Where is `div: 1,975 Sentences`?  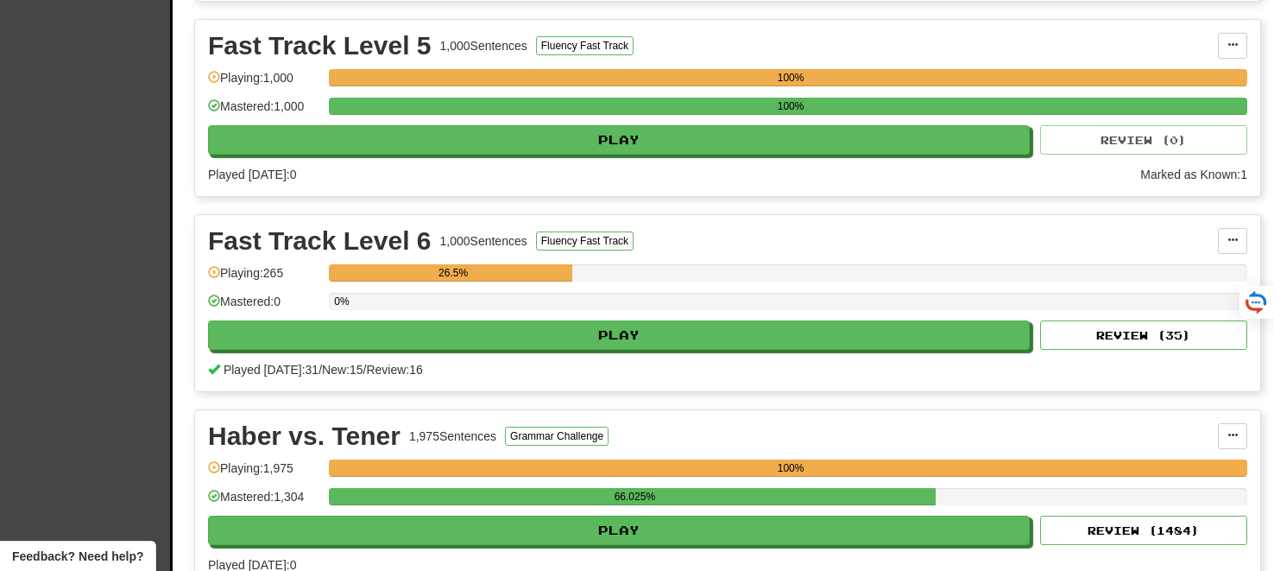 div: 1,975 Sentences is located at coordinates (452, 436).